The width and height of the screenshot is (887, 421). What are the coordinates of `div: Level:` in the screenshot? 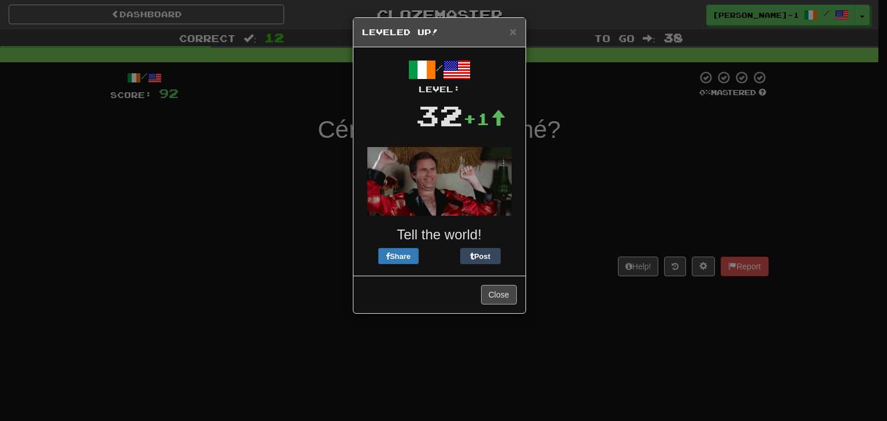 It's located at (439, 89).